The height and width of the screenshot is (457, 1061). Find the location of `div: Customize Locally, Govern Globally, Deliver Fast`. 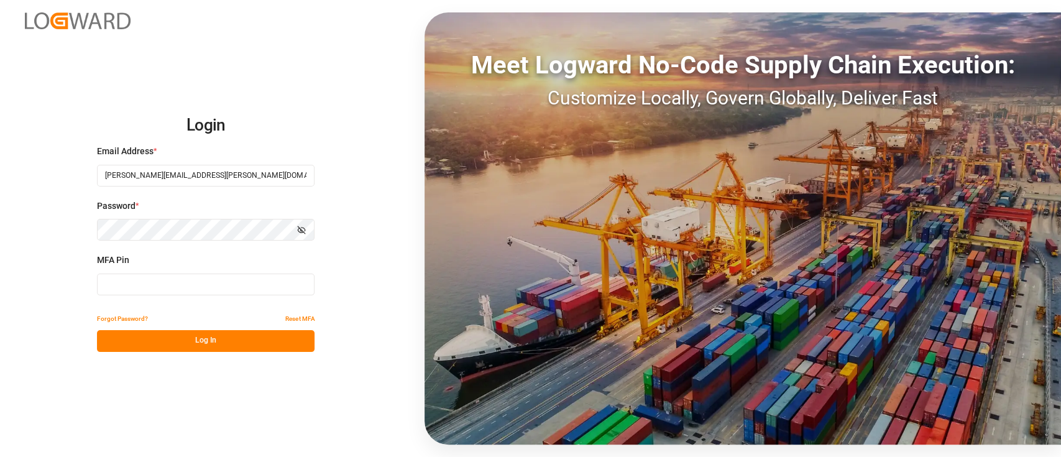

div: Customize Locally, Govern Globally, Deliver Fast is located at coordinates (742, 98).